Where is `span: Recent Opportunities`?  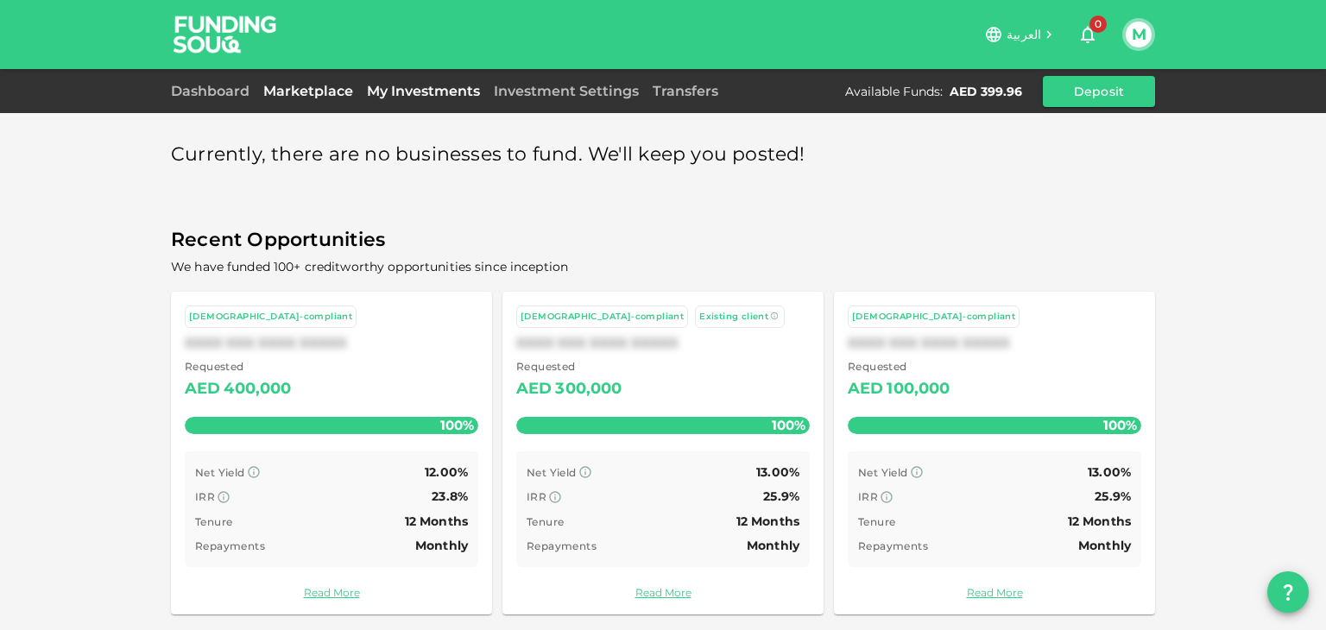 span: Recent Opportunities is located at coordinates (663, 240).